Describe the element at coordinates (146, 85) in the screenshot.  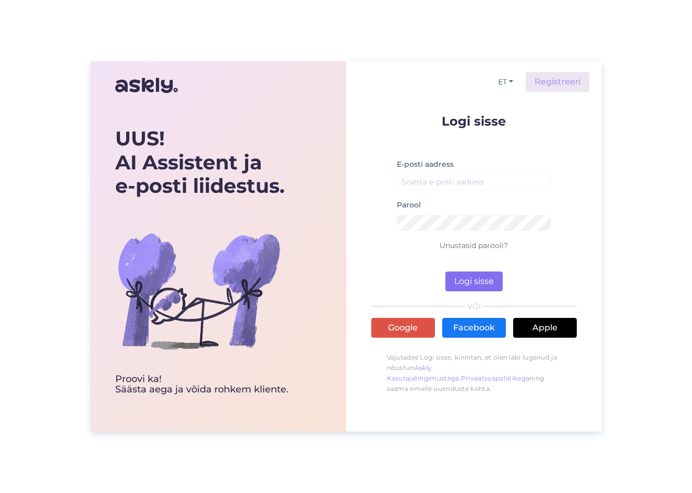
I see `img: Askly` at that location.